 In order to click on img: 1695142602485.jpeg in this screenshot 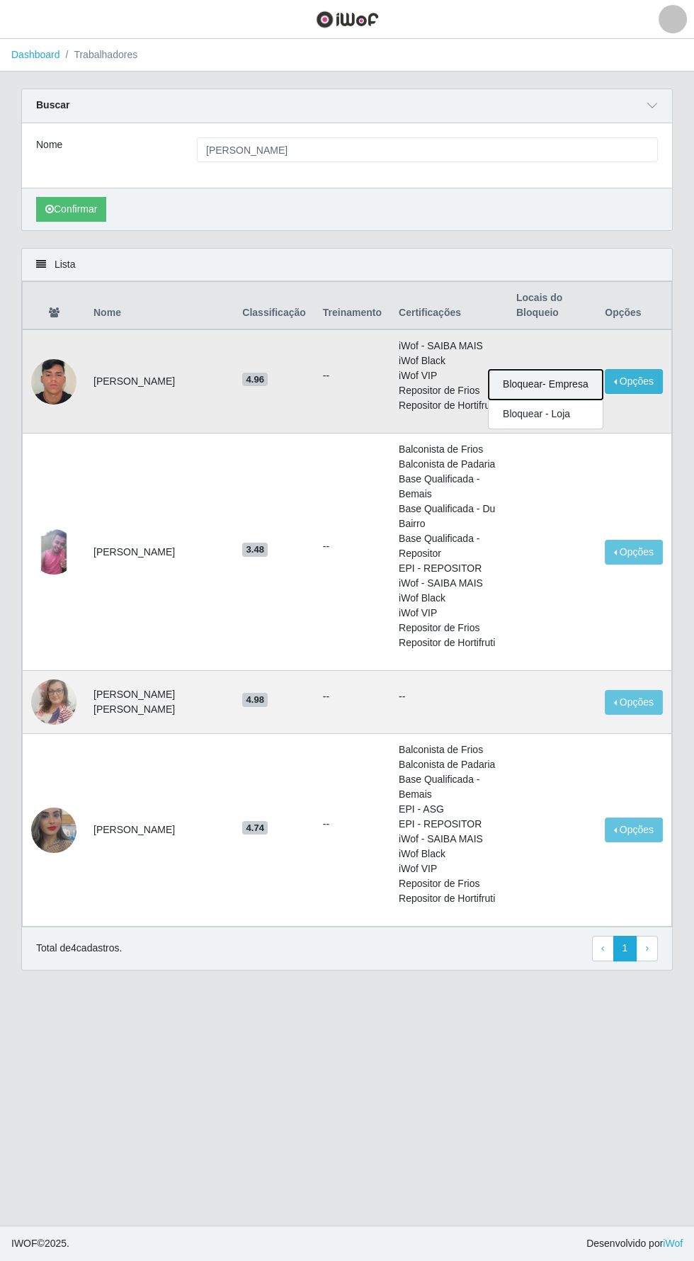, I will do `click(54, 382)`.